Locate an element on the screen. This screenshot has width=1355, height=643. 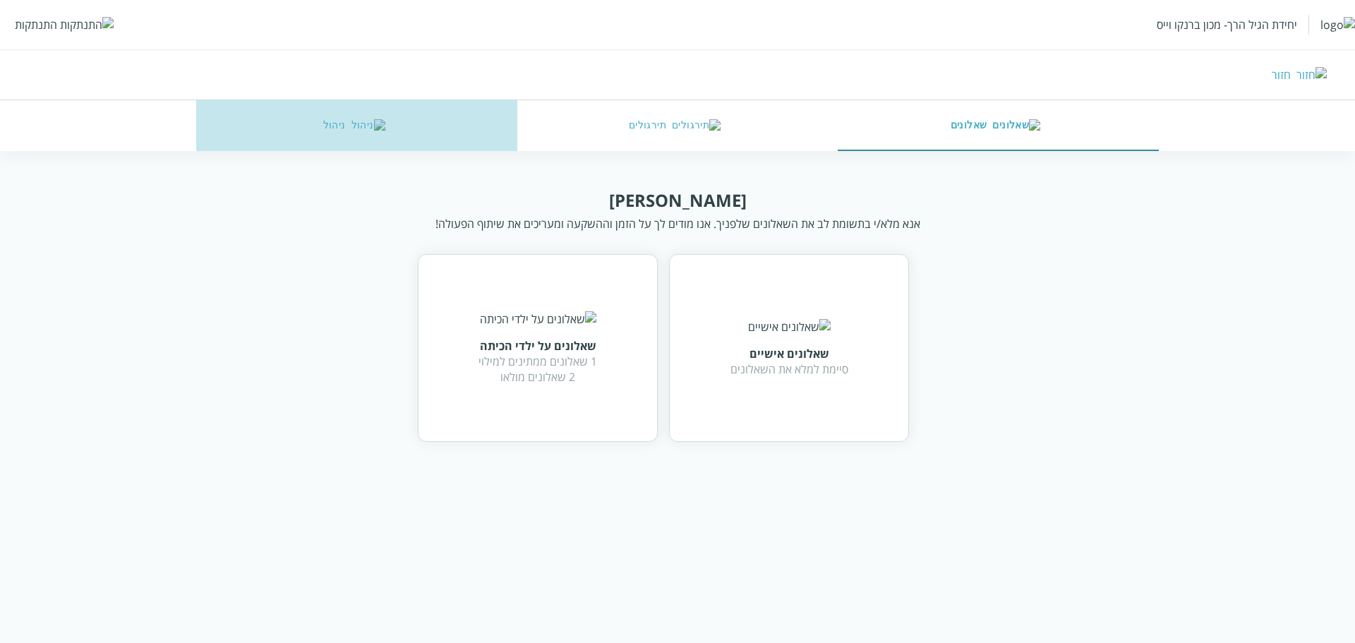
div: יחידת הגיל הרך- מכון ברנקו וייס is located at coordinates (1227, 25).